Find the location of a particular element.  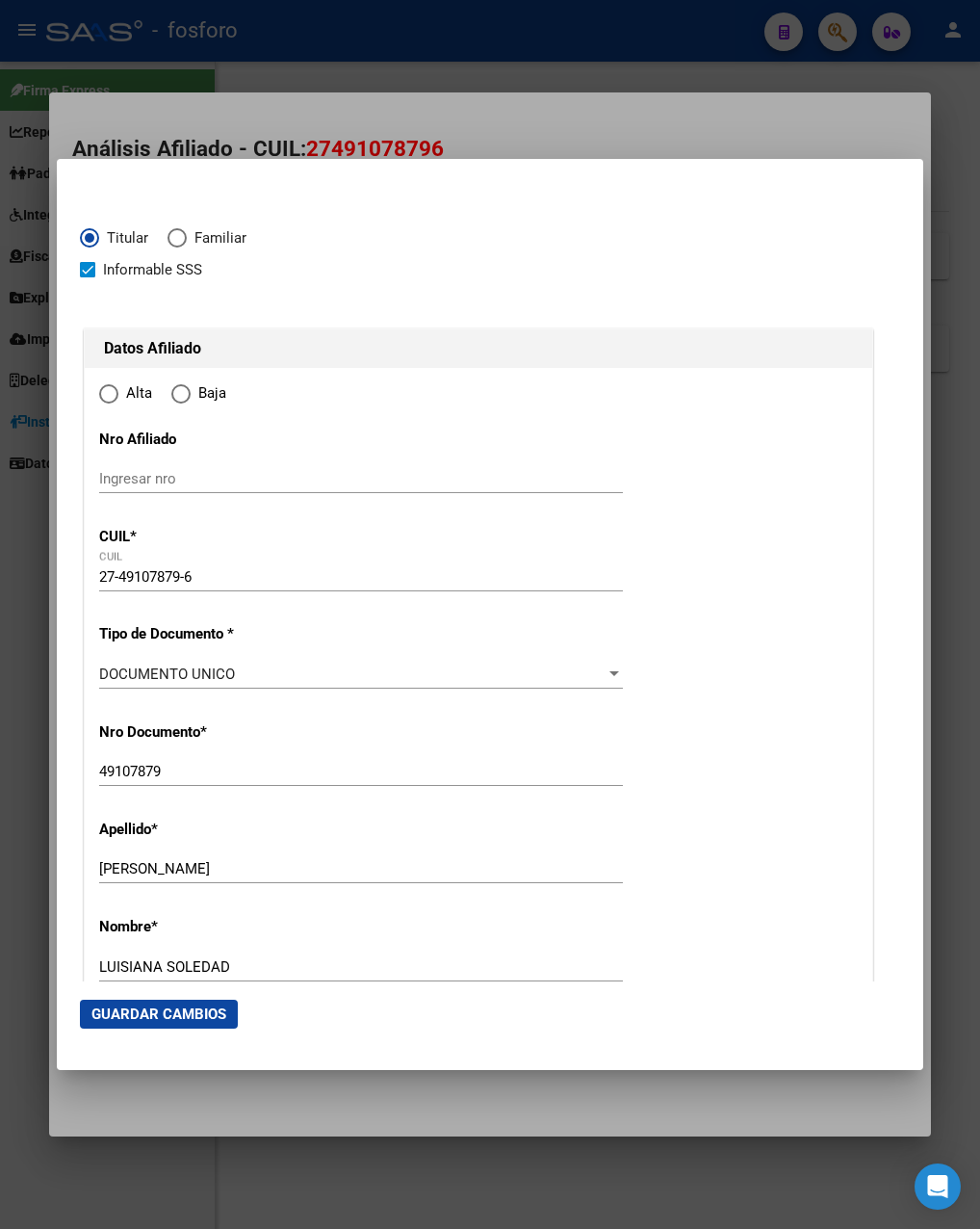

p: Nombre is located at coordinates (213, 927).